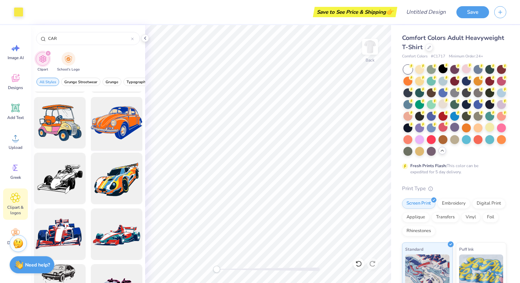 This screenshot has height=283, width=520. I want to click on span: Typography, so click(137, 82).